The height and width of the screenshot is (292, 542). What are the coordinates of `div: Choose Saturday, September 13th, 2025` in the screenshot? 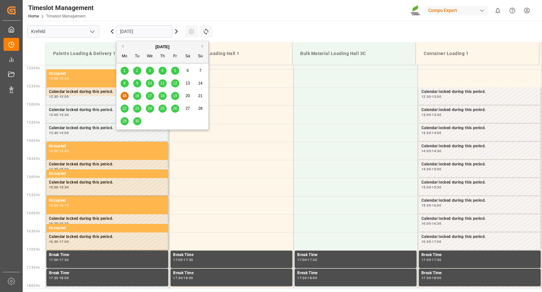 It's located at (188, 83).